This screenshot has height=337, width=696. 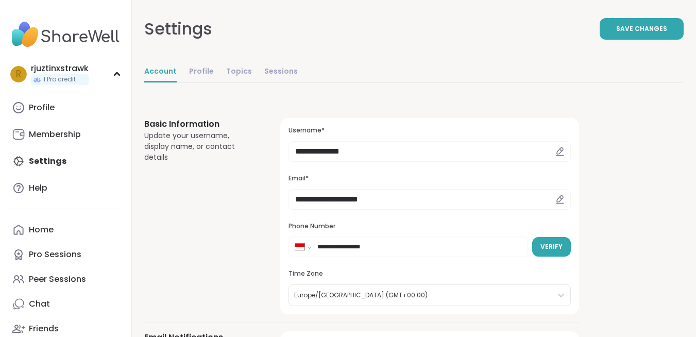 What do you see at coordinates (60, 69) in the screenshot?
I see `div: rjuztinxstrawk` at bounding box center [60, 69].